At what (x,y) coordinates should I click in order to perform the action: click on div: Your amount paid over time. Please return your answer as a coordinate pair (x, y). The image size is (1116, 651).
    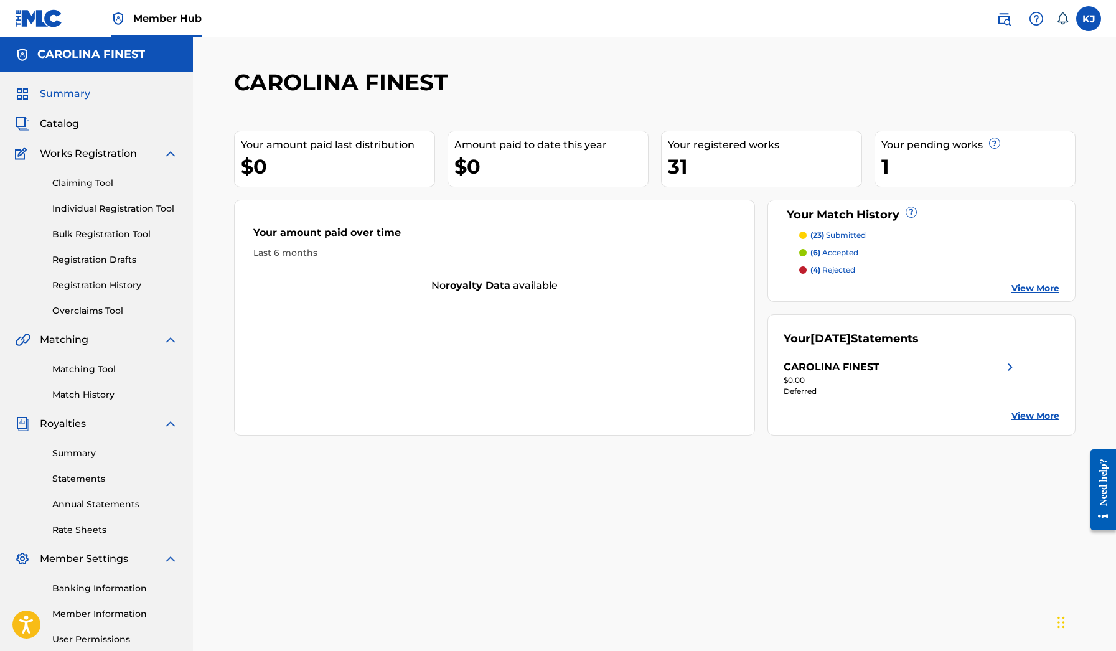
    Looking at the image, I should click on (495, 236).